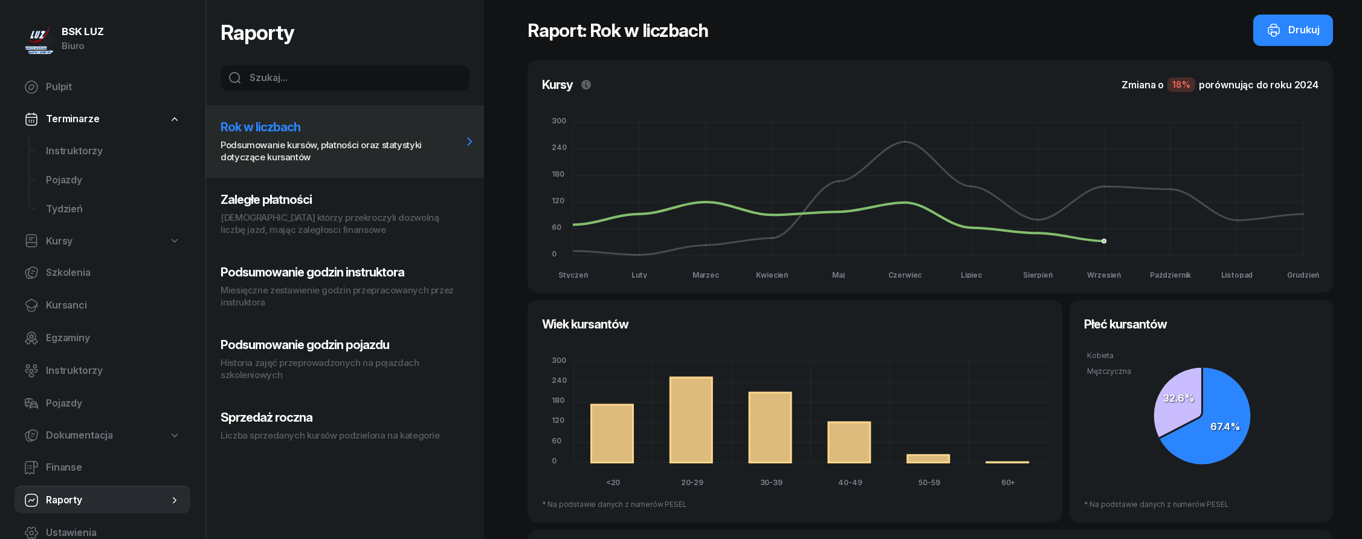 Image resolution: width=1362 pixels, height=539 pixels. What do you see at coordinates (1259, 85) in the screenshot?
I see `span: porównując do roku 2024` at bounding box center [1259, 85].